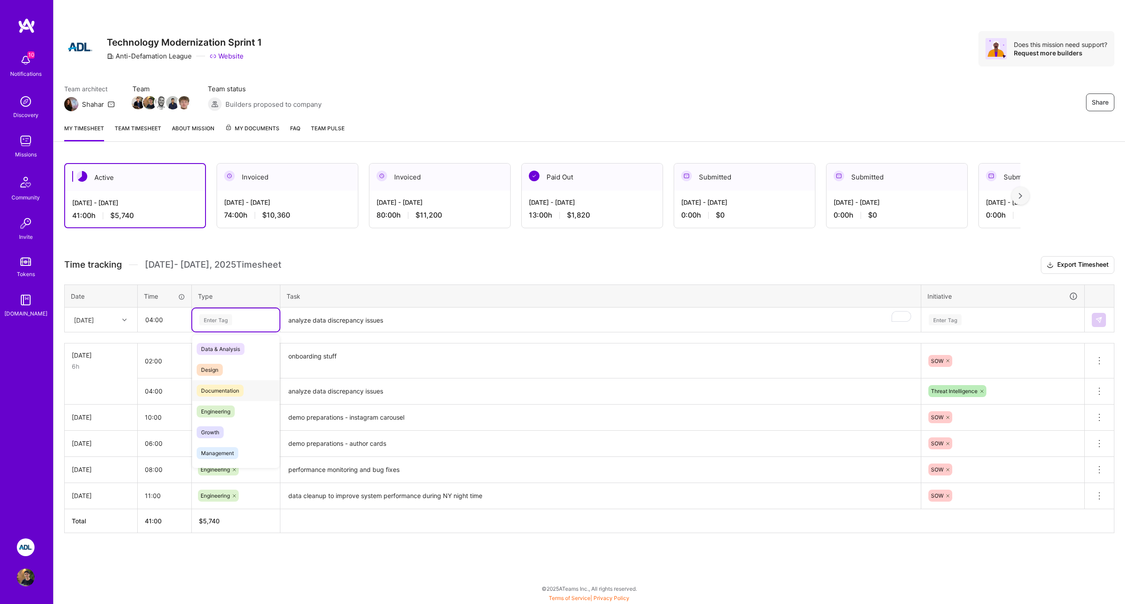  What do you see at coordinates (215, 104) in the screenshot?
I see `img: Builders proposed to company` at bounding box center [215, 104].